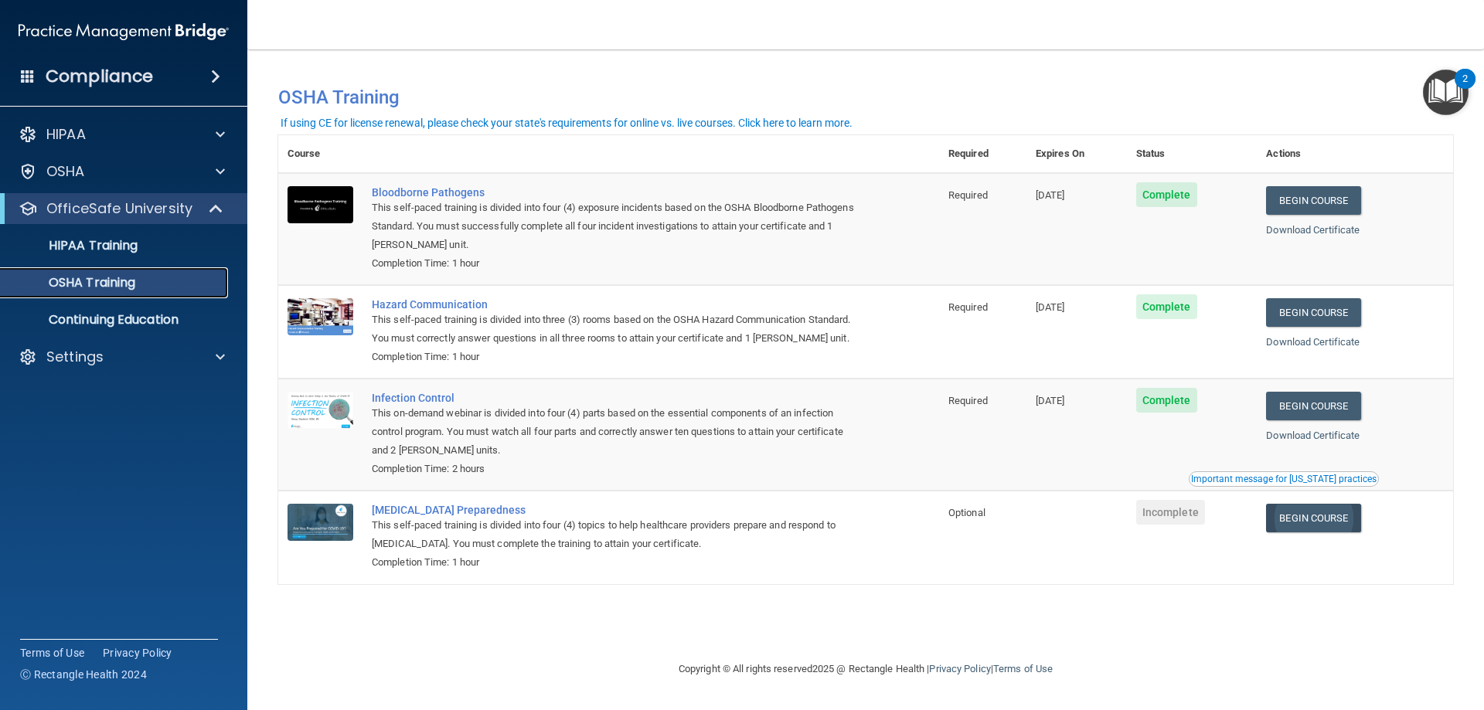  What do you see at coordinates (1464, 89) in the screenshot?
I see `div: 2` at bounding box center [1464, 89].